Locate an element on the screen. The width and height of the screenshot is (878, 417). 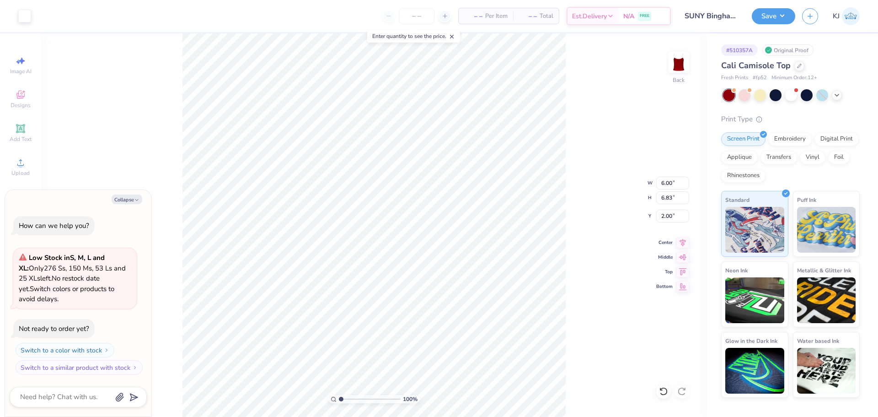
img: Standard is located at coordinates (755, 230).